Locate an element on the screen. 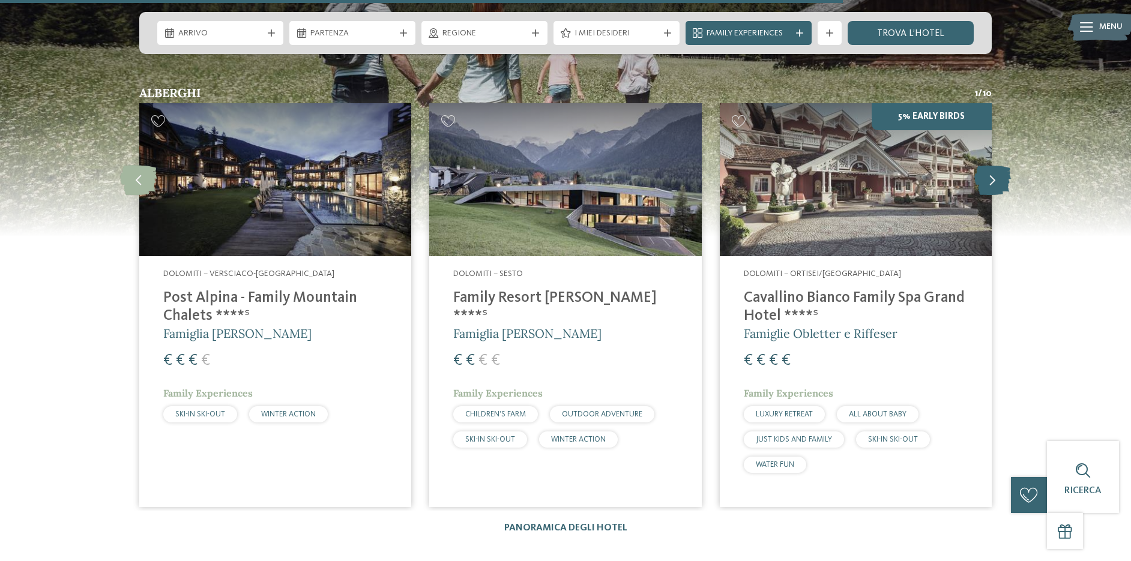 The height and width of the screenshot is (561, 1131). span: 1 is located at coordinates (976, 94).